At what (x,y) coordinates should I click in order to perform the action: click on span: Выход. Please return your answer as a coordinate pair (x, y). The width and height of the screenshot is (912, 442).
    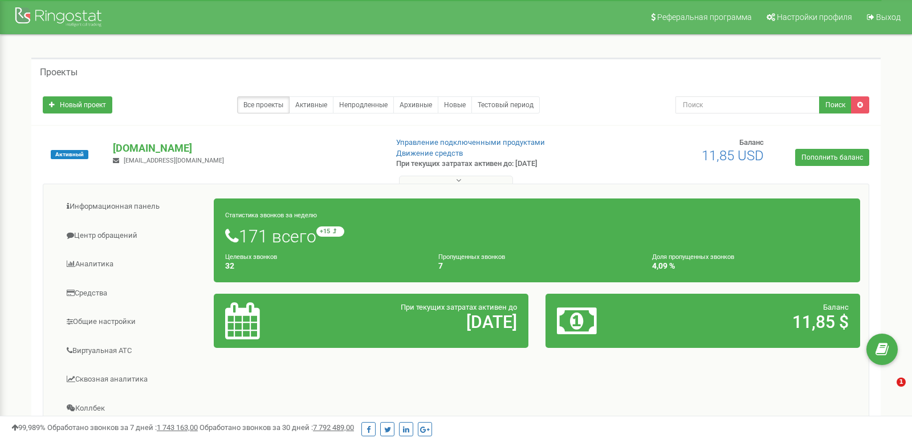
    Looking at the image, I should click on (888, 17).